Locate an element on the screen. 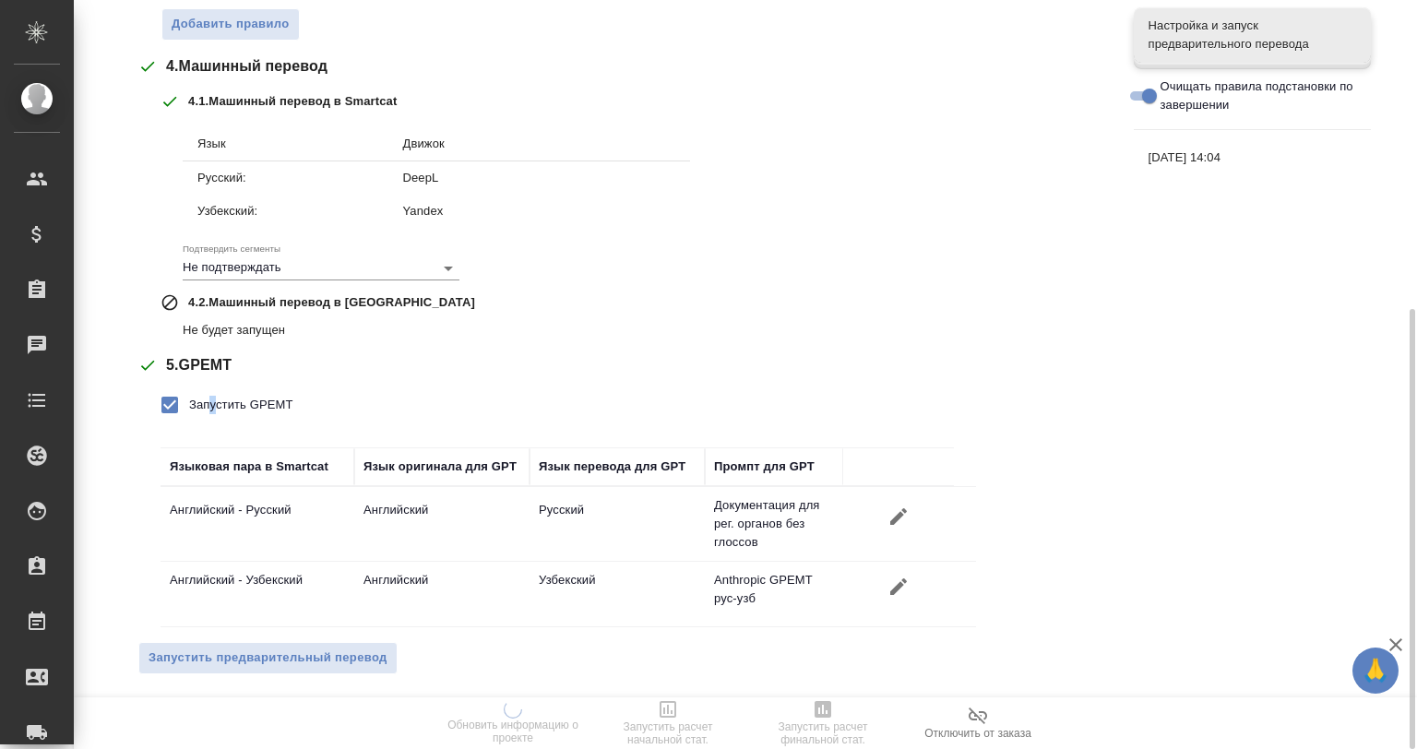 The width and height of the screenshot is (1417, 749). p: DeepL is located at coordinates (539, 178).